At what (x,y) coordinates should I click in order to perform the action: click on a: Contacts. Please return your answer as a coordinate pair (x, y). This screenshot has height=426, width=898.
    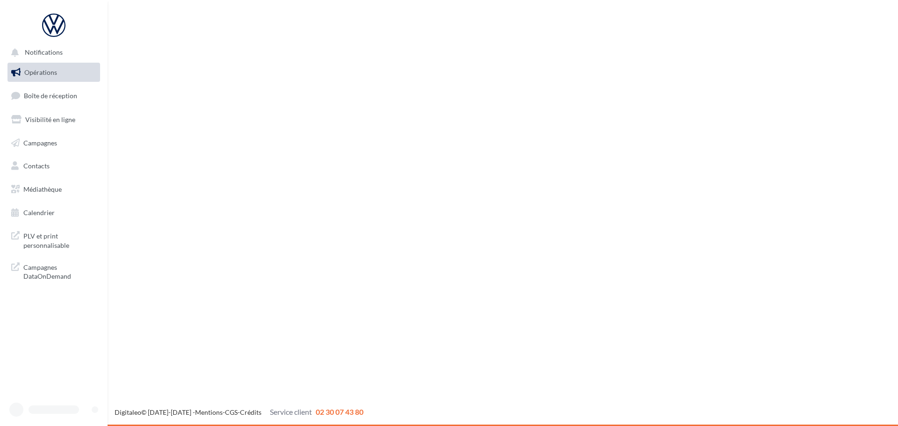
    Looking at the image, I should click on (54, 166).